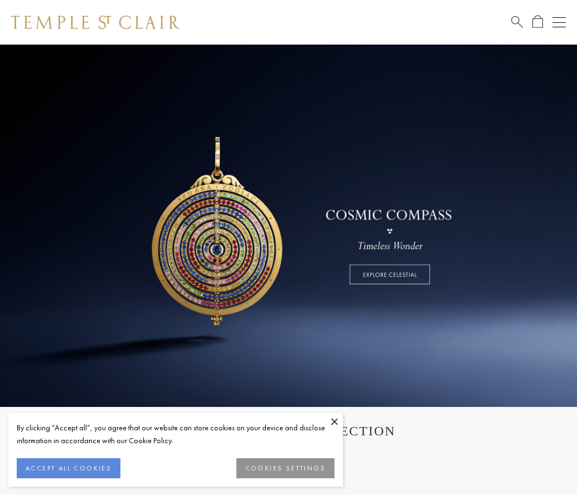 The width and height of the screenshot is (577, 495). What do you see at coordinates (517, 22) in the screenshot?
I see `a: Search` at bounding box center [517, 22].